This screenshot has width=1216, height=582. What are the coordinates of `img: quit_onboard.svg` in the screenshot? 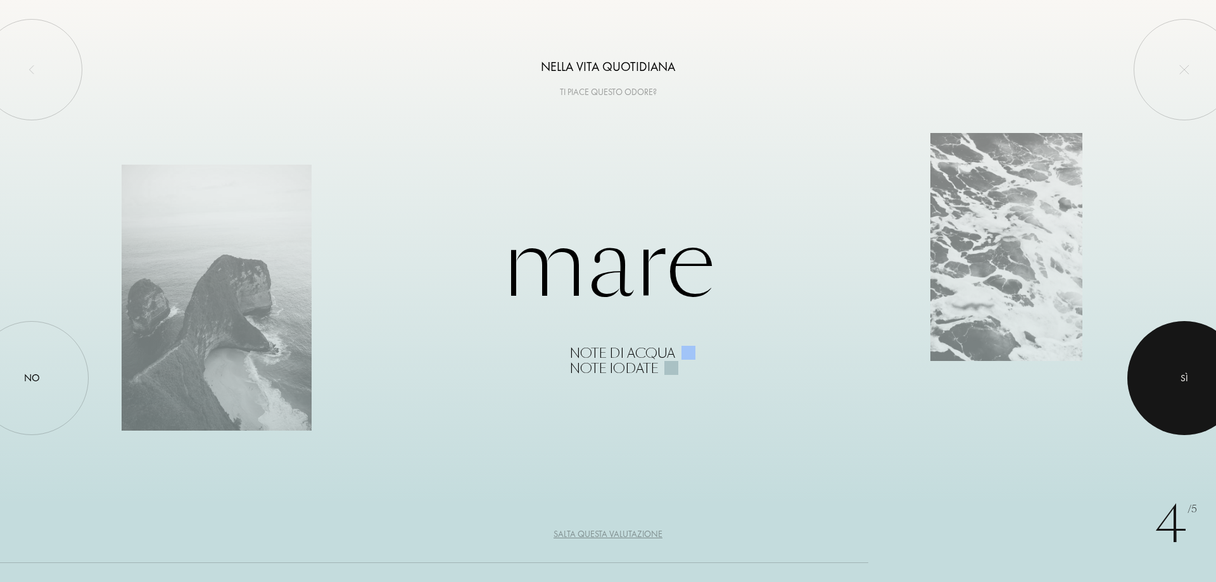 It's located at (1184, 70).